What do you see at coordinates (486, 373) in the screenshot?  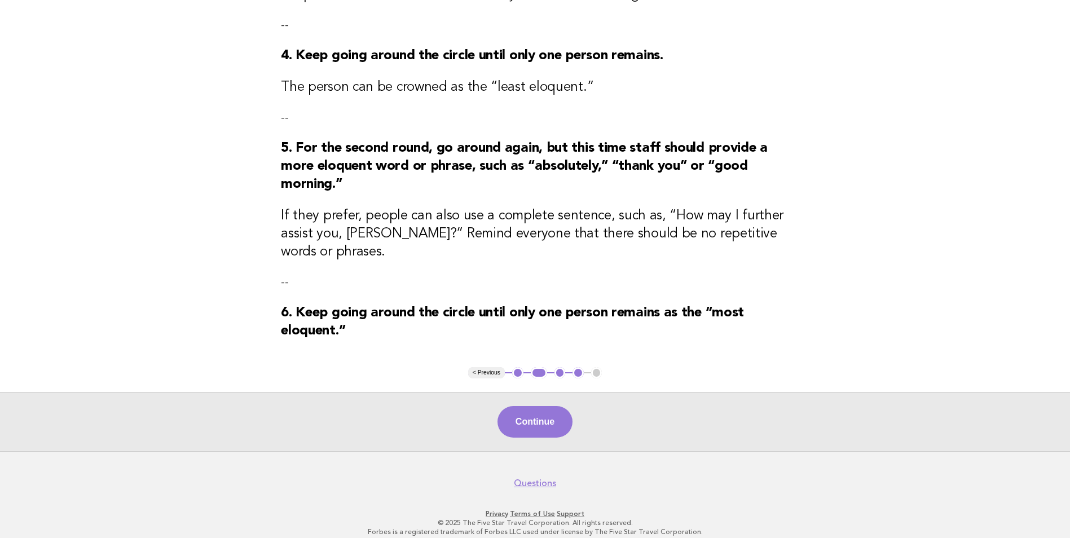 I see `button: < Previous` at bounding box center [486, 373].